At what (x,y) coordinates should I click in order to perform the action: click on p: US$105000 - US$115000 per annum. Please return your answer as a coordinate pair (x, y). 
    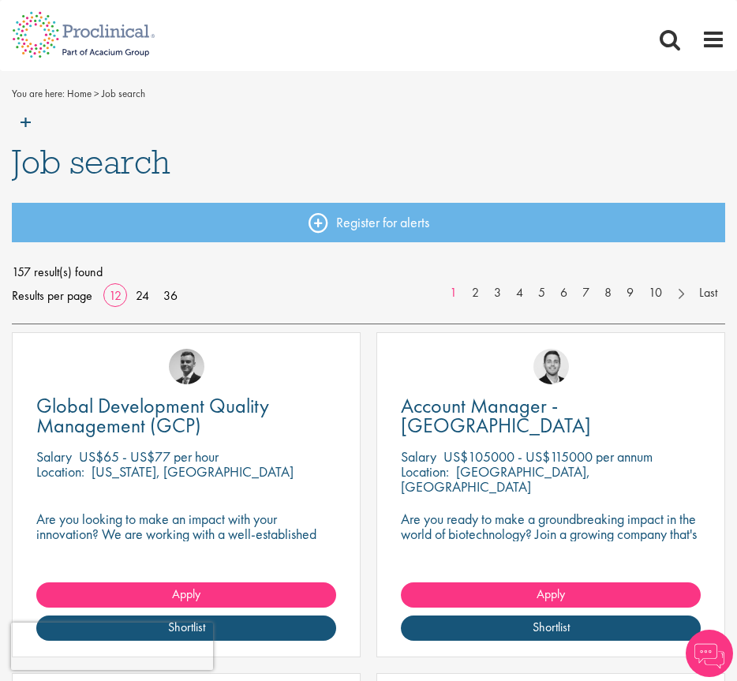
    Looking at the image, I should click on (547, 456).